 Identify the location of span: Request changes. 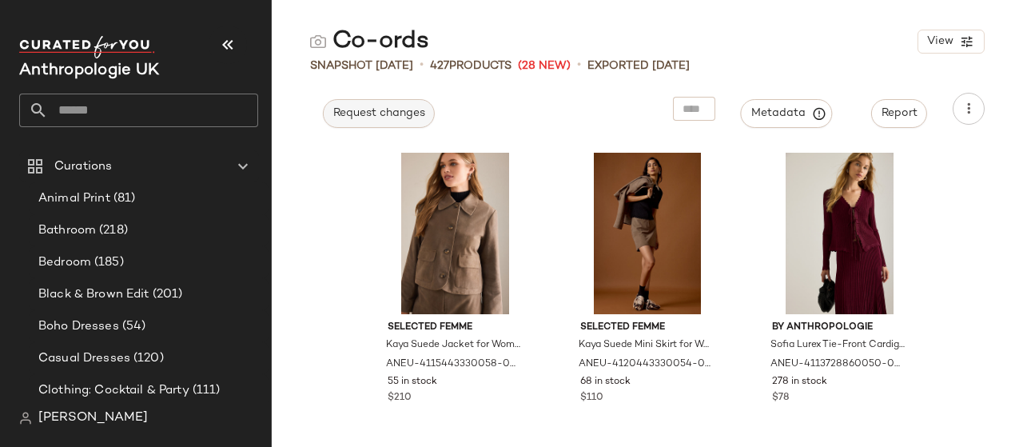
(379, 114).